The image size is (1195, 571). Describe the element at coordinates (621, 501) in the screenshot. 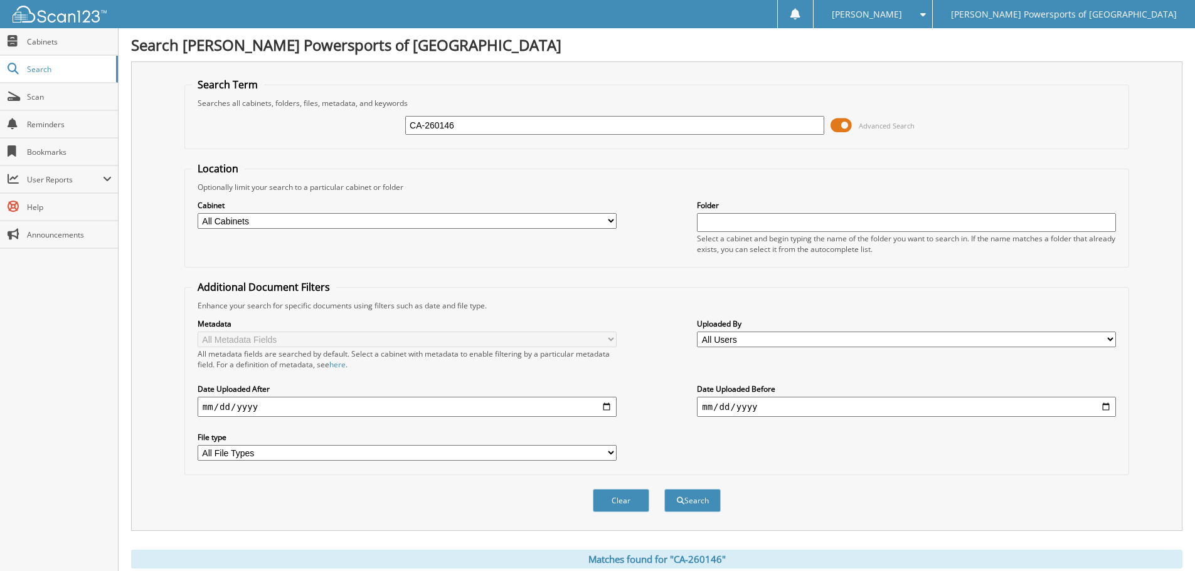

I see `button: Clear` at that location.